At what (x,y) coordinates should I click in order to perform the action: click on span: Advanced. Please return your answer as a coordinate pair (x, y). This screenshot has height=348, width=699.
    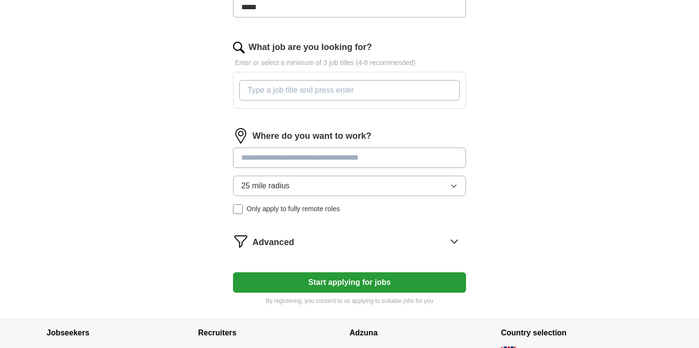
    Looking at the image, I should click on (273, 242).